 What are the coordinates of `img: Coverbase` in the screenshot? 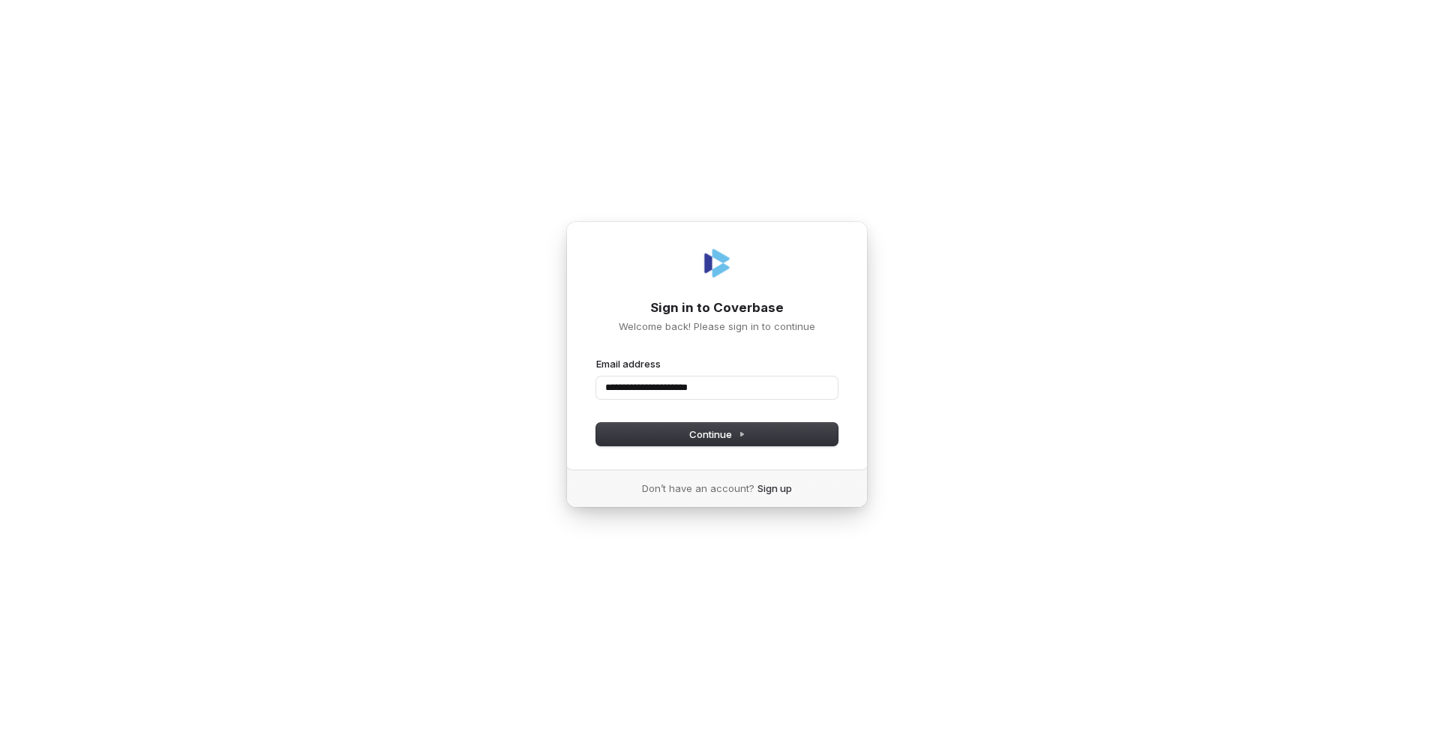 It's located at (717, 263).